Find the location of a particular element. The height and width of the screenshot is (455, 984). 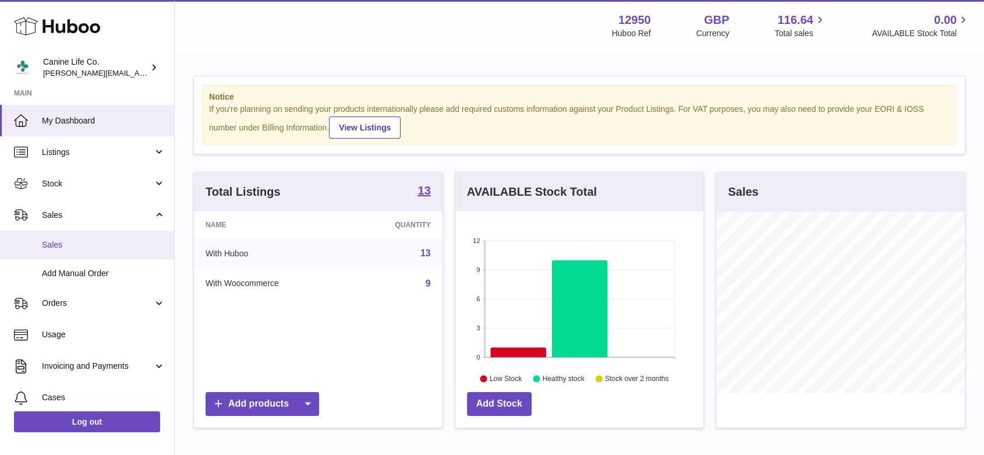

div: Currency is located at coordinates (712, 33).